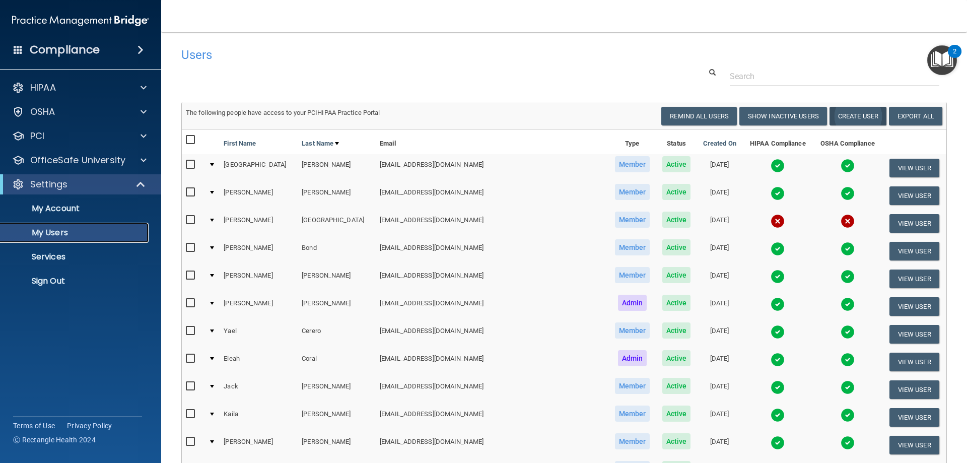 This screenshot has width=967, height=463. I want to click on p: Sign Out, so click(75, 281).